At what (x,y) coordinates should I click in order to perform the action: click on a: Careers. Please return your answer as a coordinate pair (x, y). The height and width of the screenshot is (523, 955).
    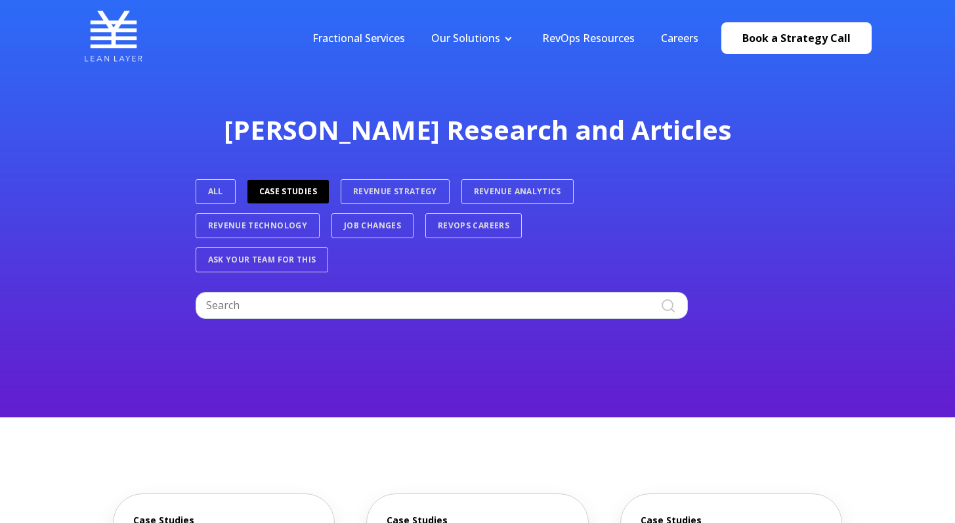
    Looking at the image, I should click on (679, 38).